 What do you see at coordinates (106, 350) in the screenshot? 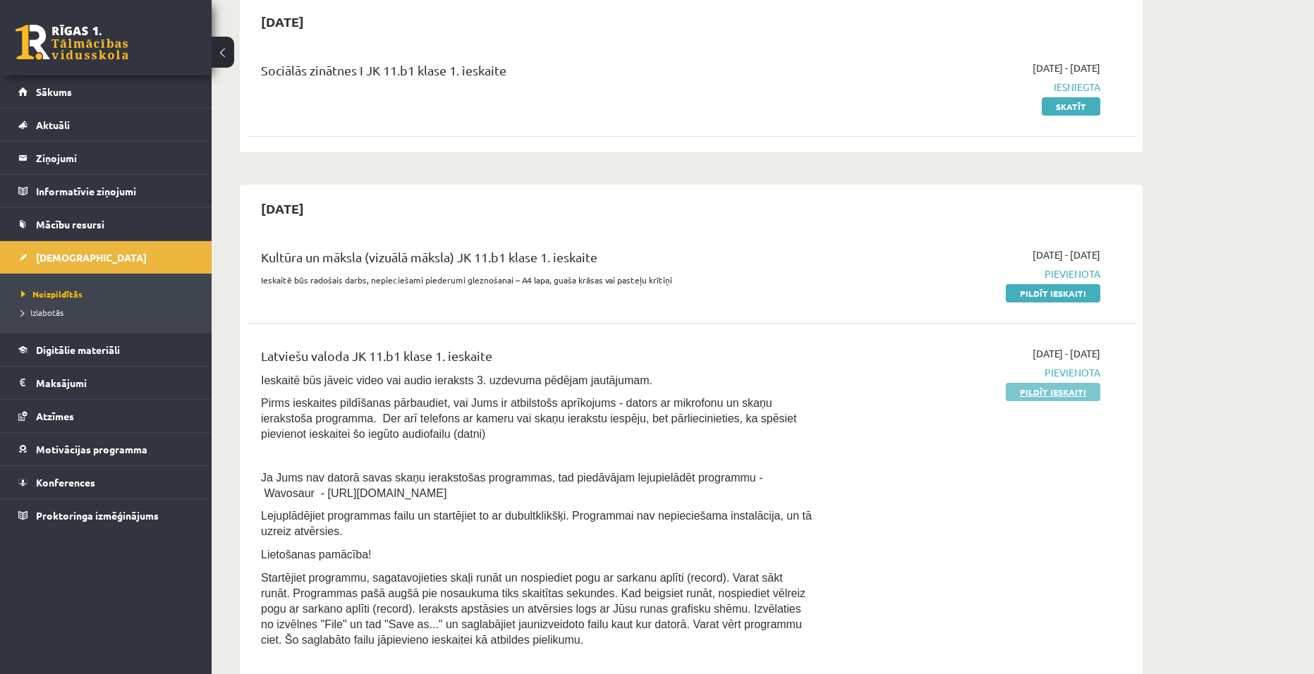
I see `a: Digitālie materiāli` at bounding box center [106, 350].